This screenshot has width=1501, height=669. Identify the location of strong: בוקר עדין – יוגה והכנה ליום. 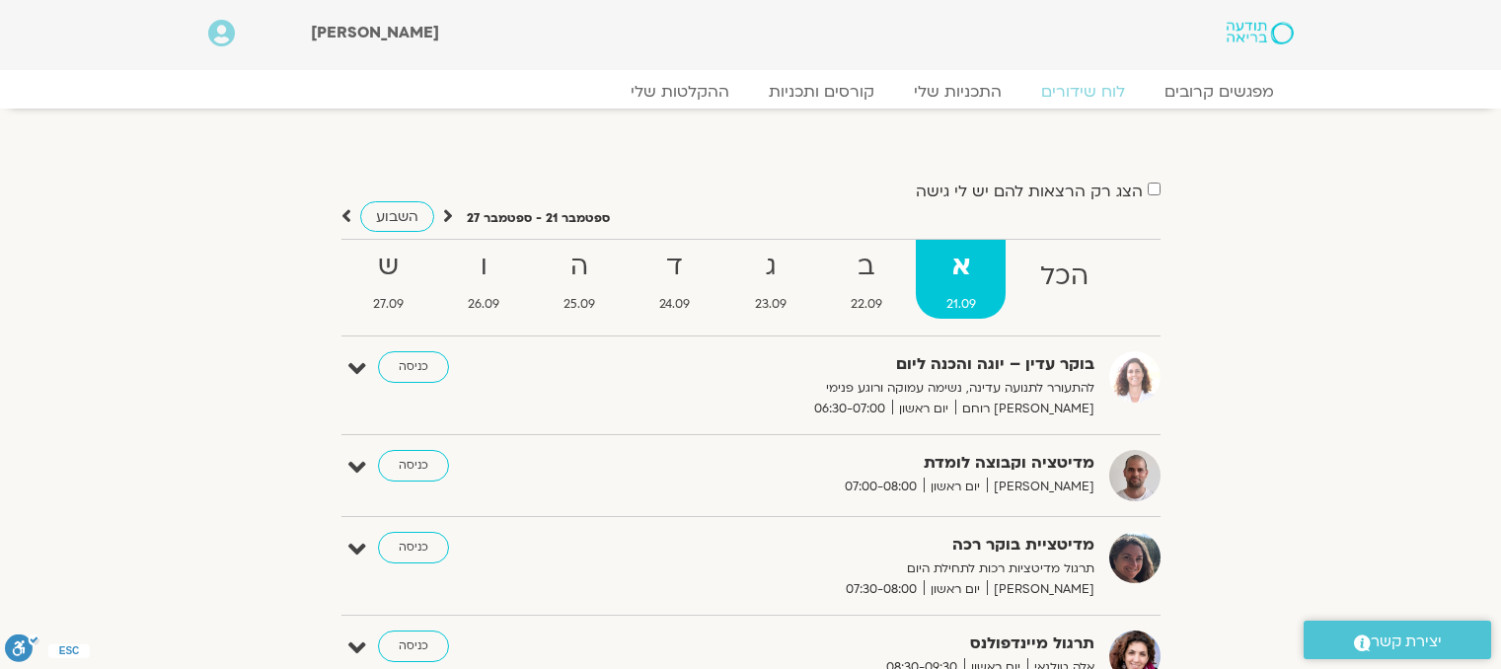
(853, 364).